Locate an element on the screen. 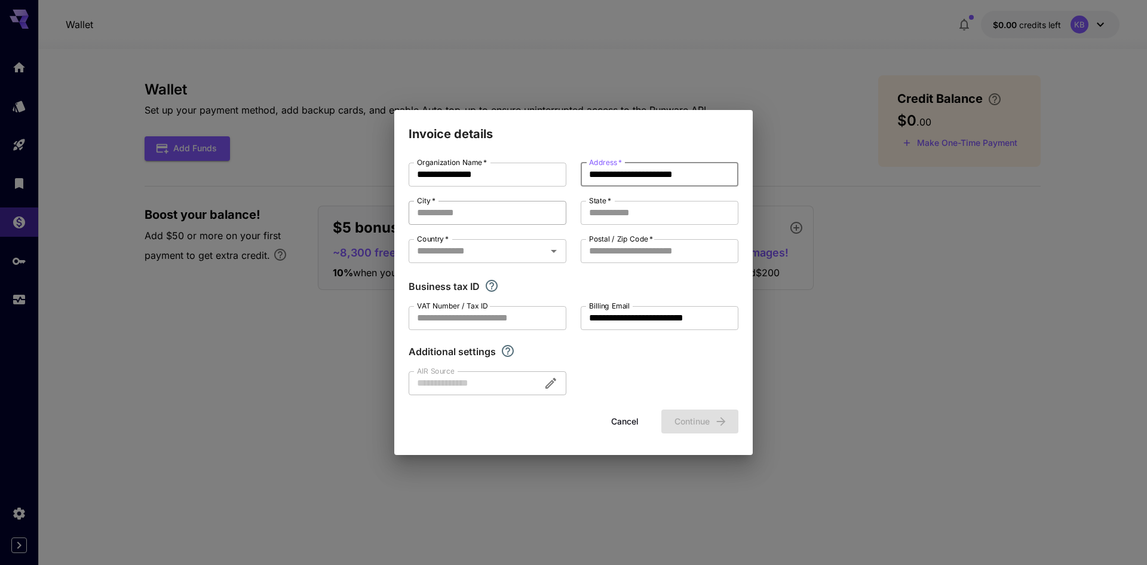  label: Billing Email is located at coordinates (609, 305).